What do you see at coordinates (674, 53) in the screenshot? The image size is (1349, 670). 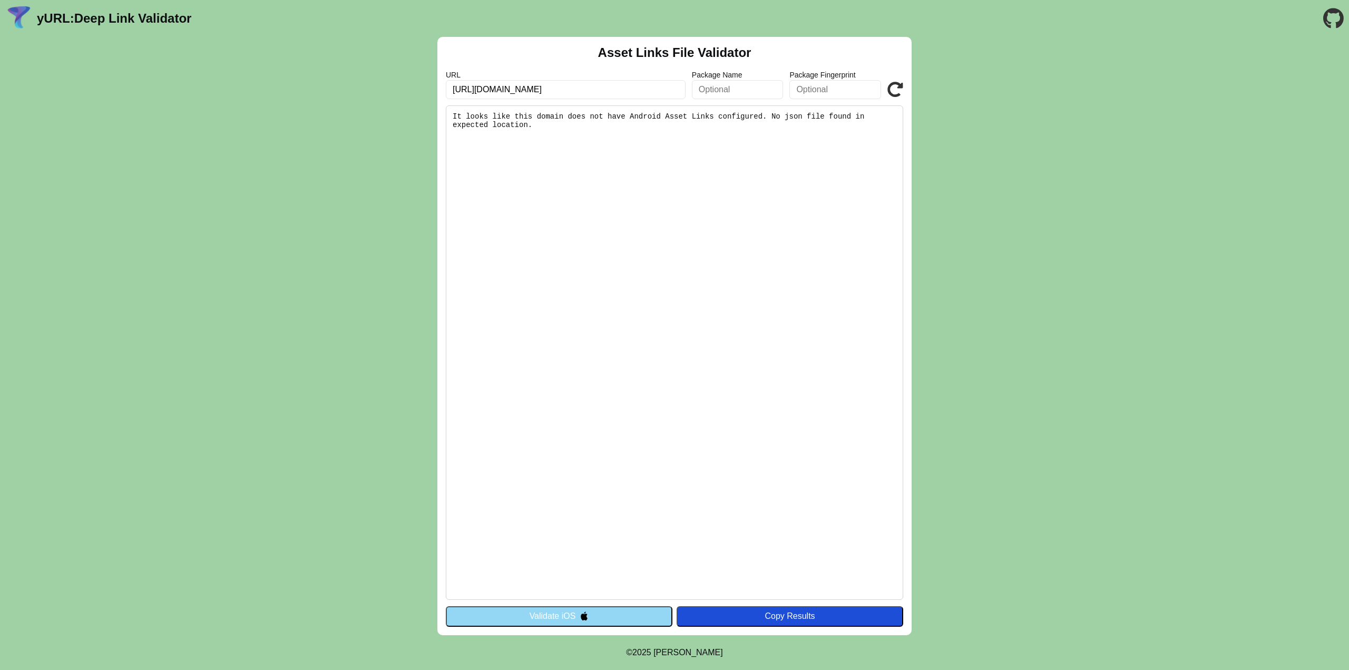 I see `h2: Asset Links File Validator` at bounding box center [674, 53].